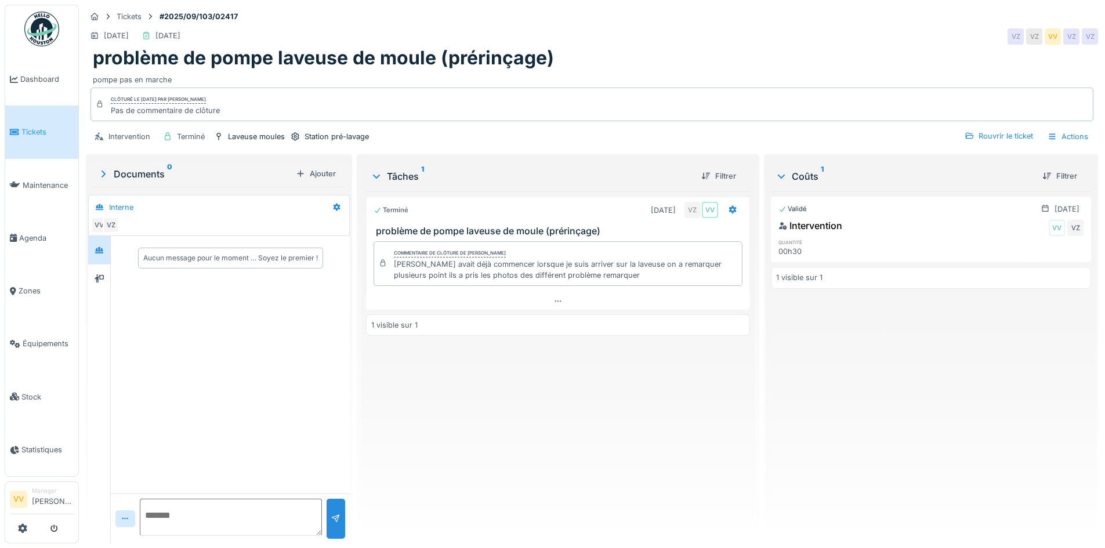 Image resolution: width=1105 pixels, height=548 pixels. I want to click on div: Validé, so click(792, 209).